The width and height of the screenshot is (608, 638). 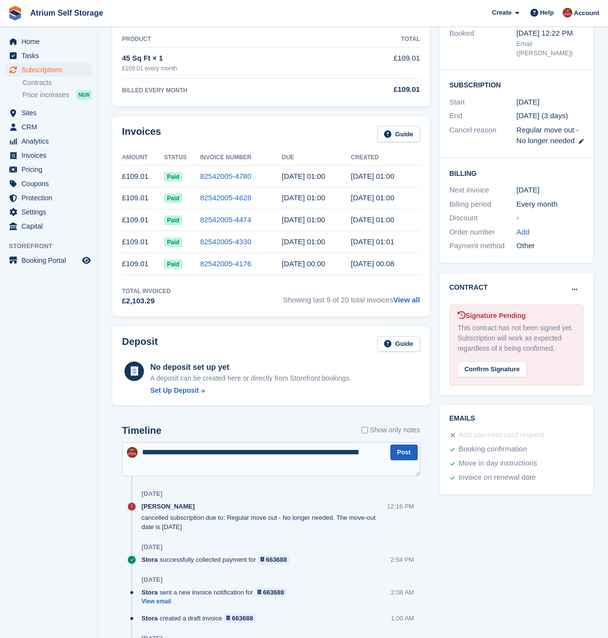 What do you see at coordinates (51, 41) in the screenshot?
I see `span: Home` at bounding box center [51, 41].